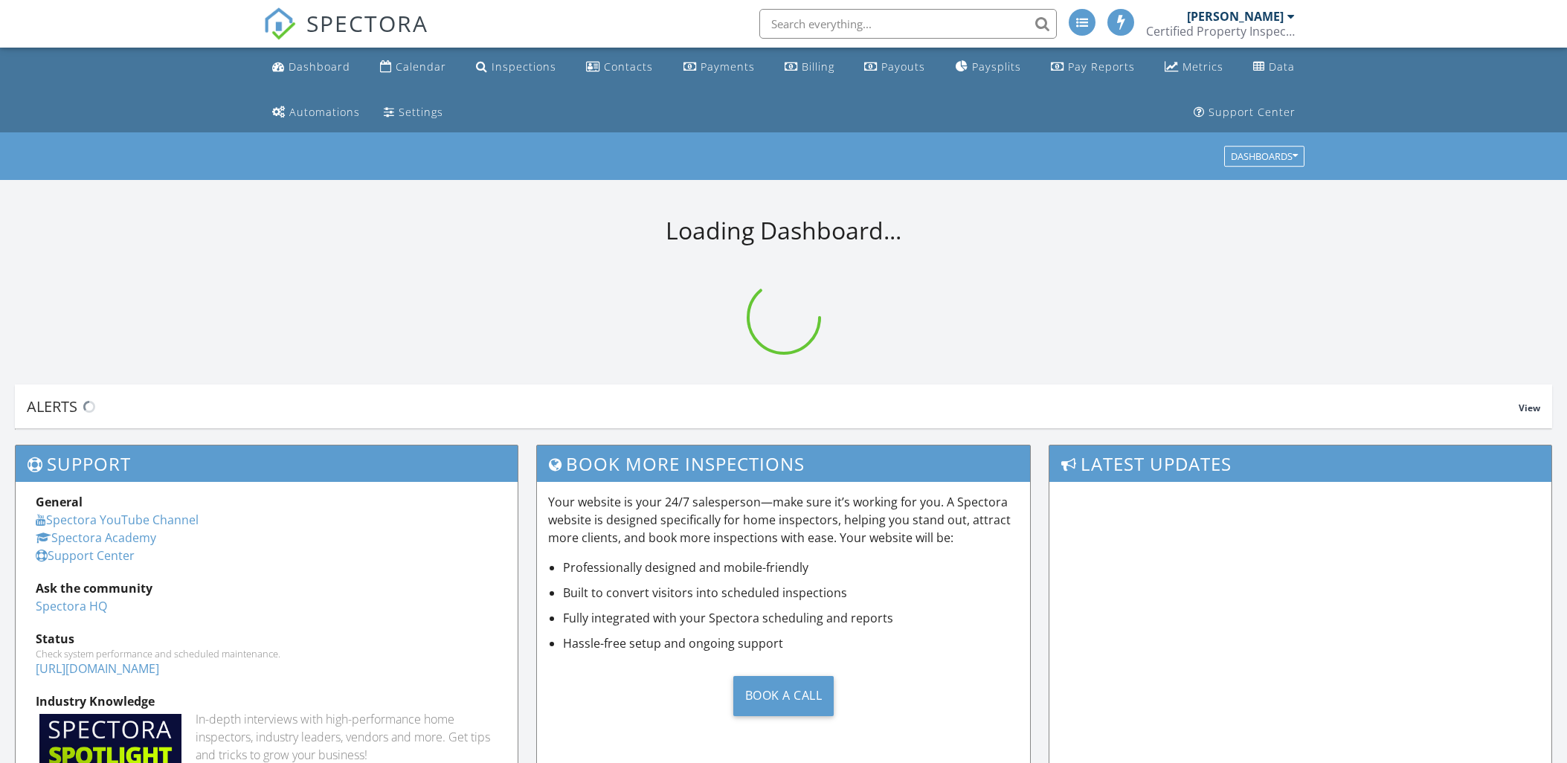 The width and height of the screenshot is (1567, 763). What do you see at coordinates (524, 66) in the screenshot?
I see `div: Inspections` at bounding box center [524, 66].